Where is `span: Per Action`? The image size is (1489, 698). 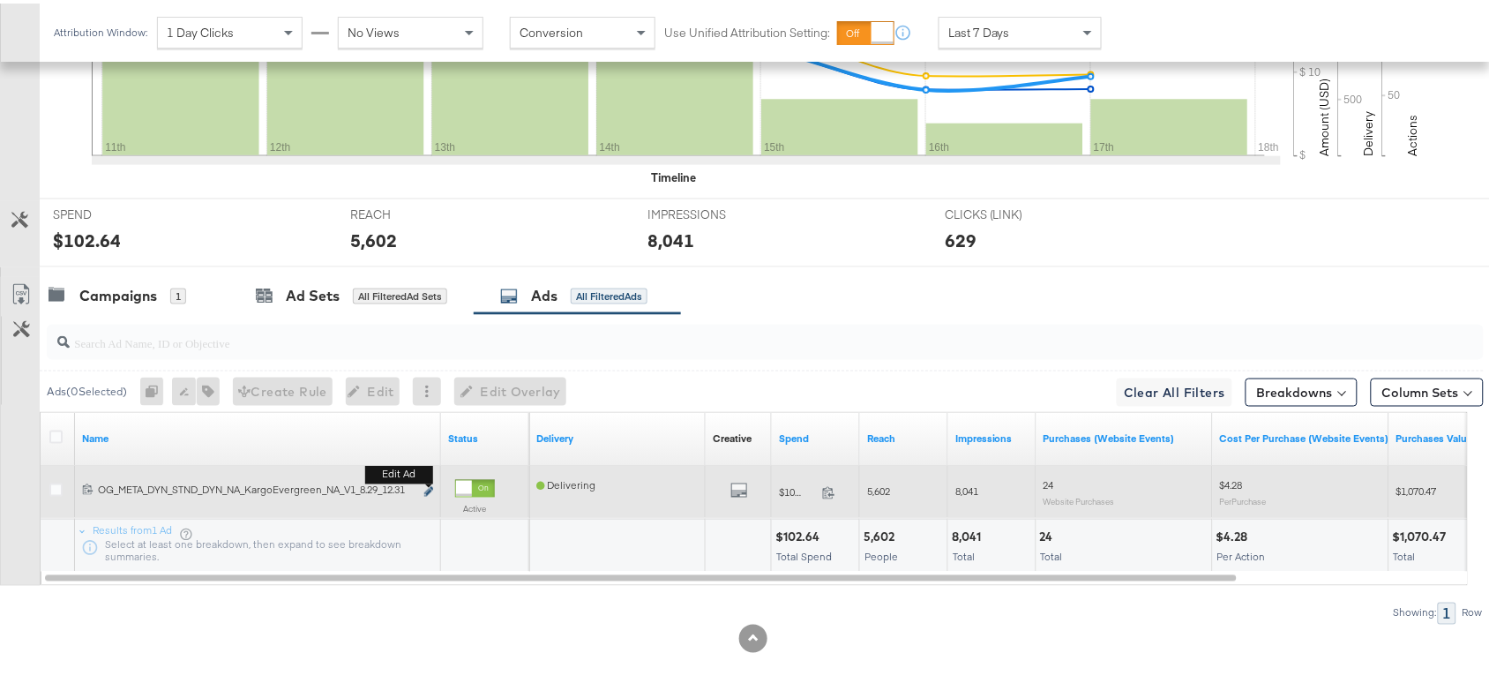
span: Per Action is located at coordinates (1241, 553).